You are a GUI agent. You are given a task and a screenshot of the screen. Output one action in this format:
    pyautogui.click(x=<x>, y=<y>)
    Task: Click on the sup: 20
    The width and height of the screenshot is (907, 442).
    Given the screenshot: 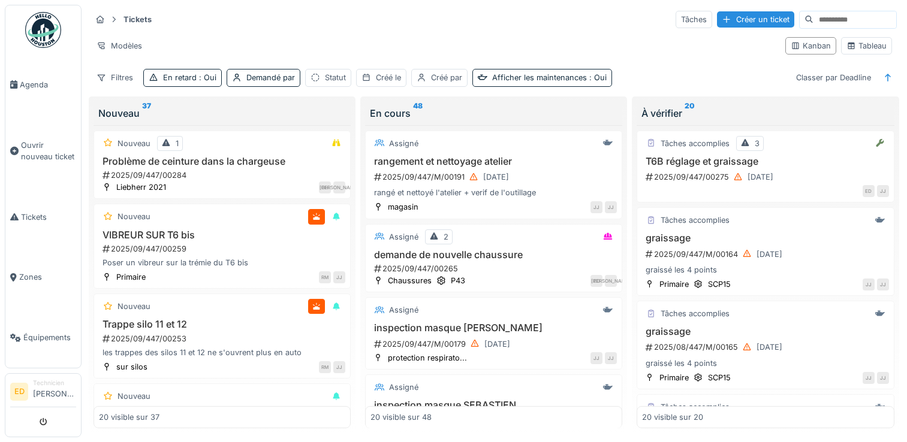 What is the action you would take?
    pyautogui.click(x=689, y=113)
    